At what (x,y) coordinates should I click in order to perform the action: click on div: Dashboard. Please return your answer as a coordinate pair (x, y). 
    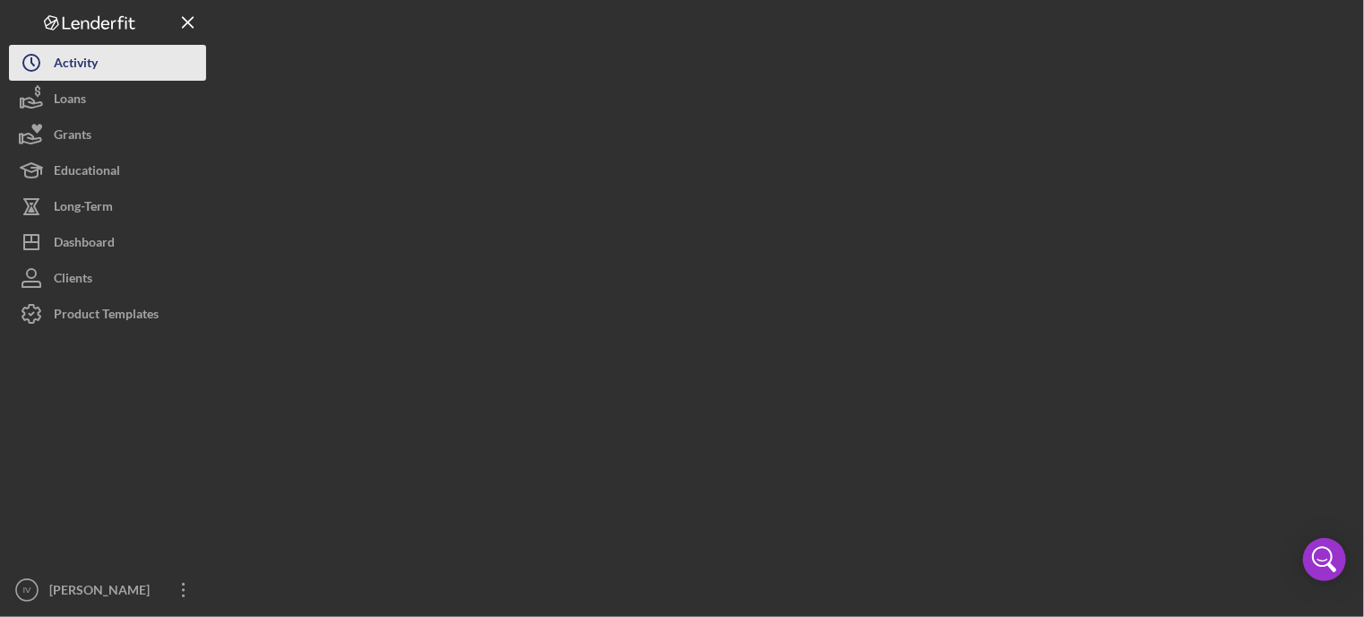
    Looking at the image, I should click on (84, 244).